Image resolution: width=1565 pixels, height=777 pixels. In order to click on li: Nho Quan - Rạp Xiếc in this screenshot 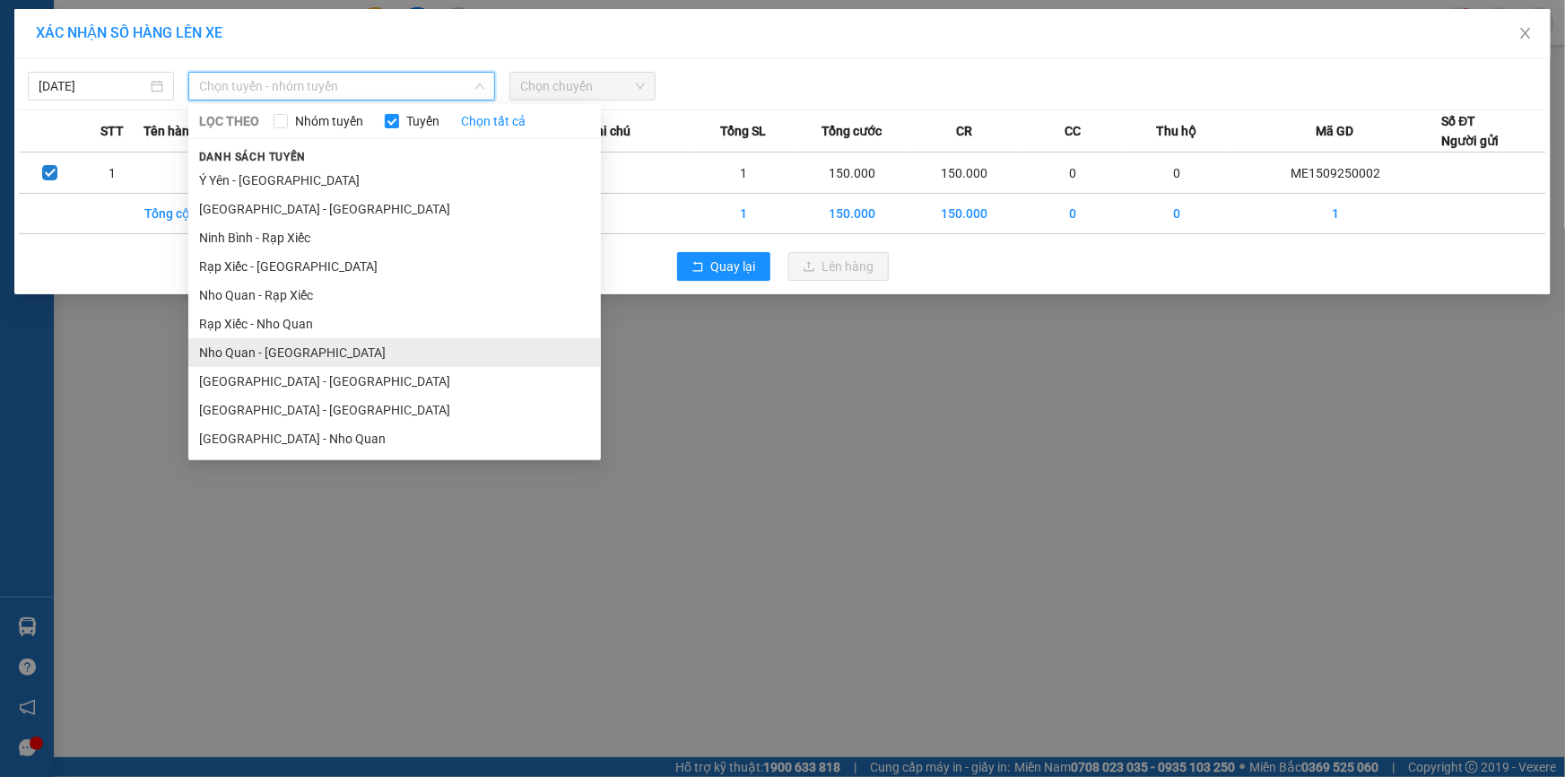, I will do `click(395, 295)`.